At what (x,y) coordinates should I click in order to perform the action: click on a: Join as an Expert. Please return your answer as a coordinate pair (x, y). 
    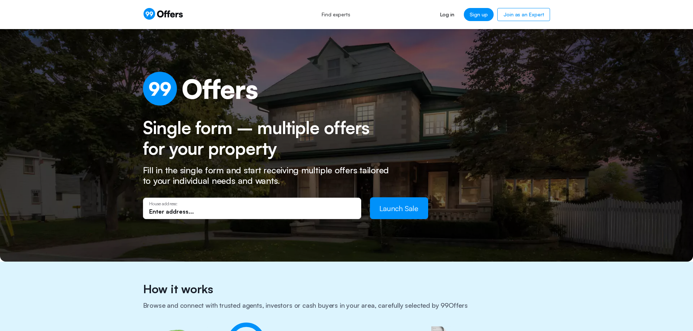
    Looking at the image, I should click on (524, 15).